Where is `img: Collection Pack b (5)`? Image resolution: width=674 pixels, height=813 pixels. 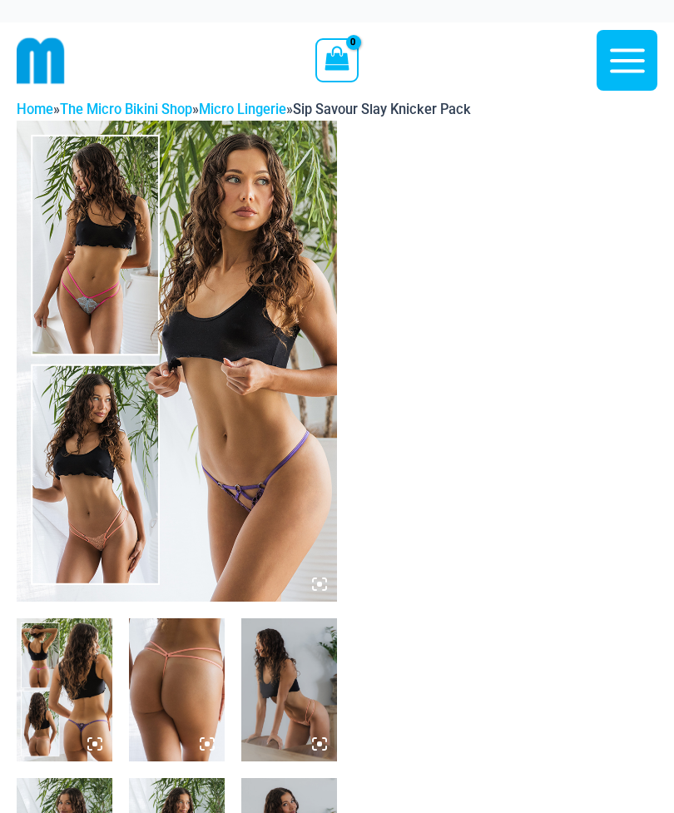
img: Collection Pack b (5) is located at coordinates (64, 690).